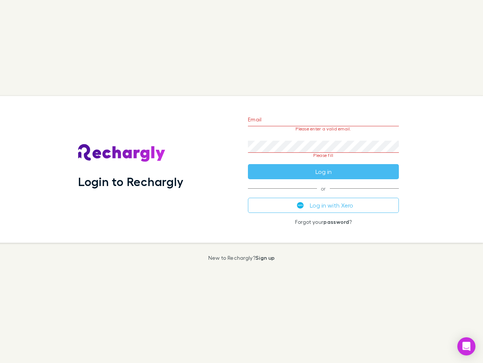 This screenshot has width=483, height=363. Describe the element at coordinates (122, 153) in the screenshot. I see `img: Rechargly's Logo` at that location.